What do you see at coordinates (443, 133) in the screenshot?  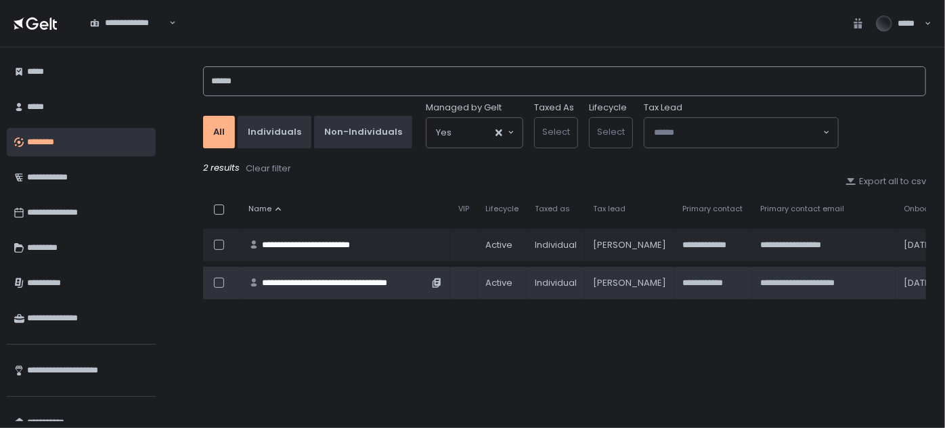 I see `span: Yes` at bounding box center [443, 133].